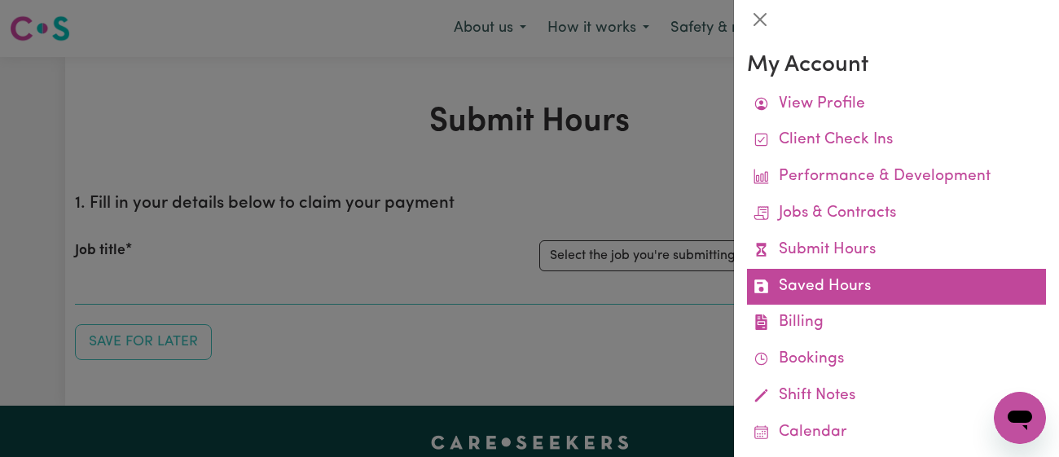 This screenshot has height=457, width=1059. What do you see at coordinates (896, 433) in the screenshot?
I see `a: Calendar` at bounding box center [896, 433].